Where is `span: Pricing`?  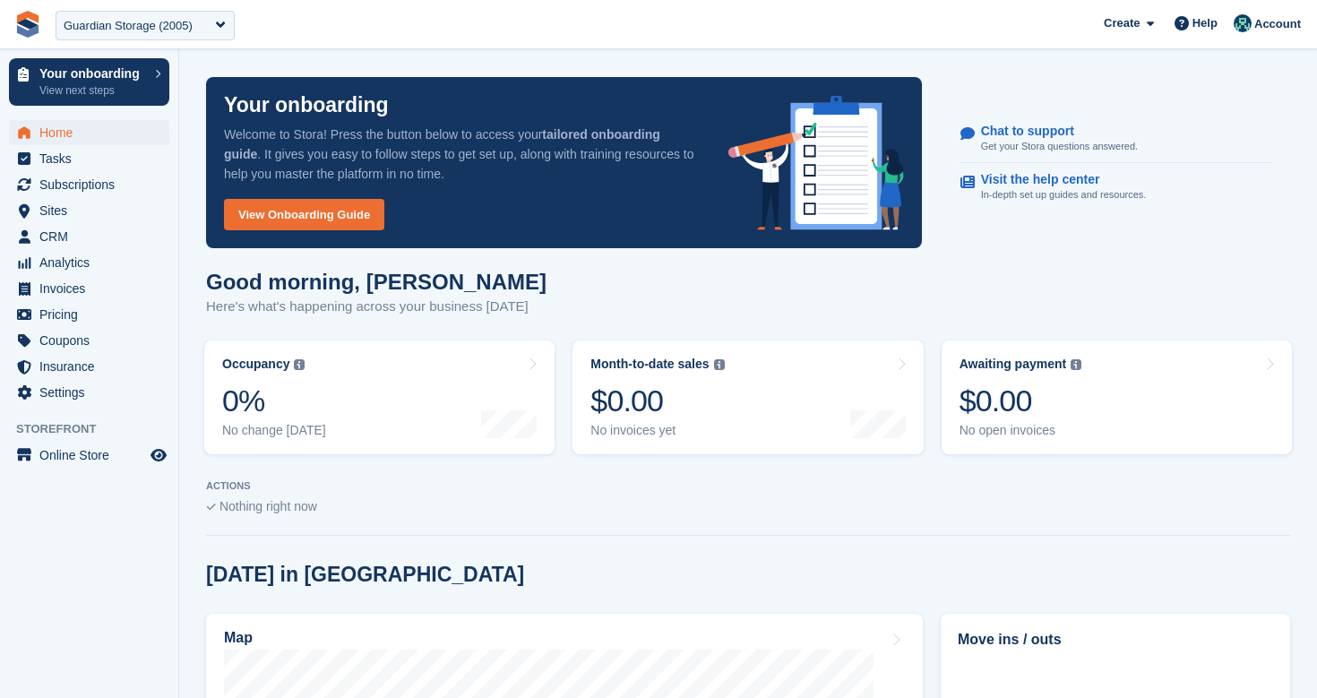
span: Pricing is located at coordinates (93, 314).